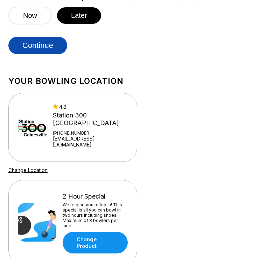 Image resolution: width=274 pixels, height=258 pixels. I want to click on div: 2 Hour Special, so click(95, 196).